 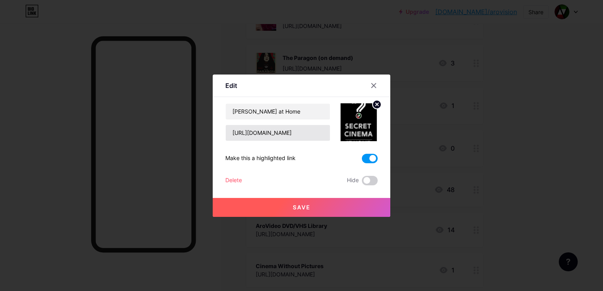 I want to click on div: Edit, so click(x=231, y=86).